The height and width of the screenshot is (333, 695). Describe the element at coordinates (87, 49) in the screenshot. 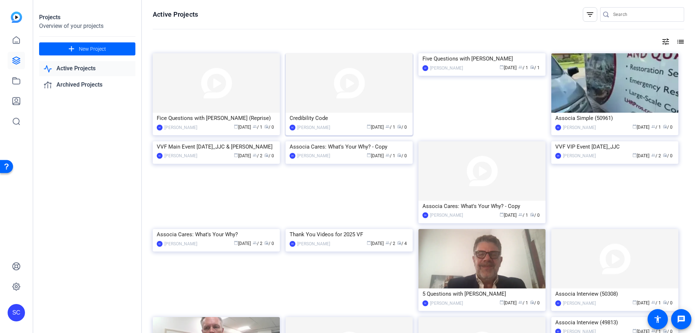

I see `button: New Project` at that location.